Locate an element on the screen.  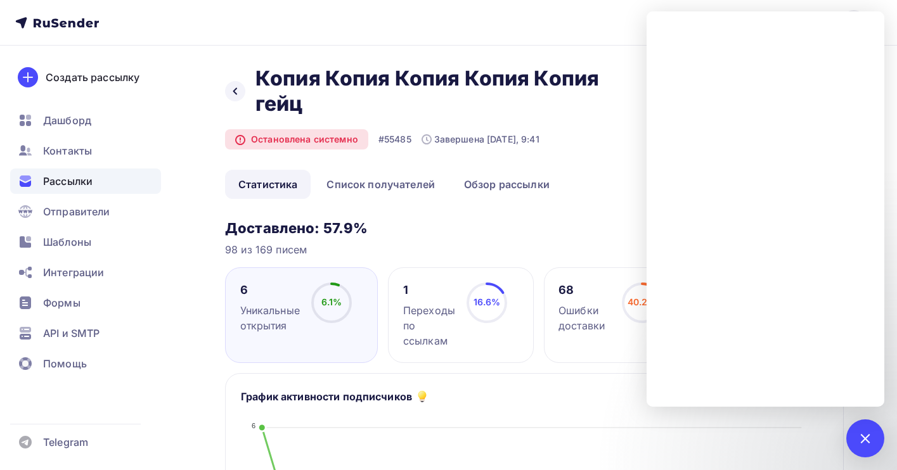
span: API и SMTP is located at coordinates (71, 333).